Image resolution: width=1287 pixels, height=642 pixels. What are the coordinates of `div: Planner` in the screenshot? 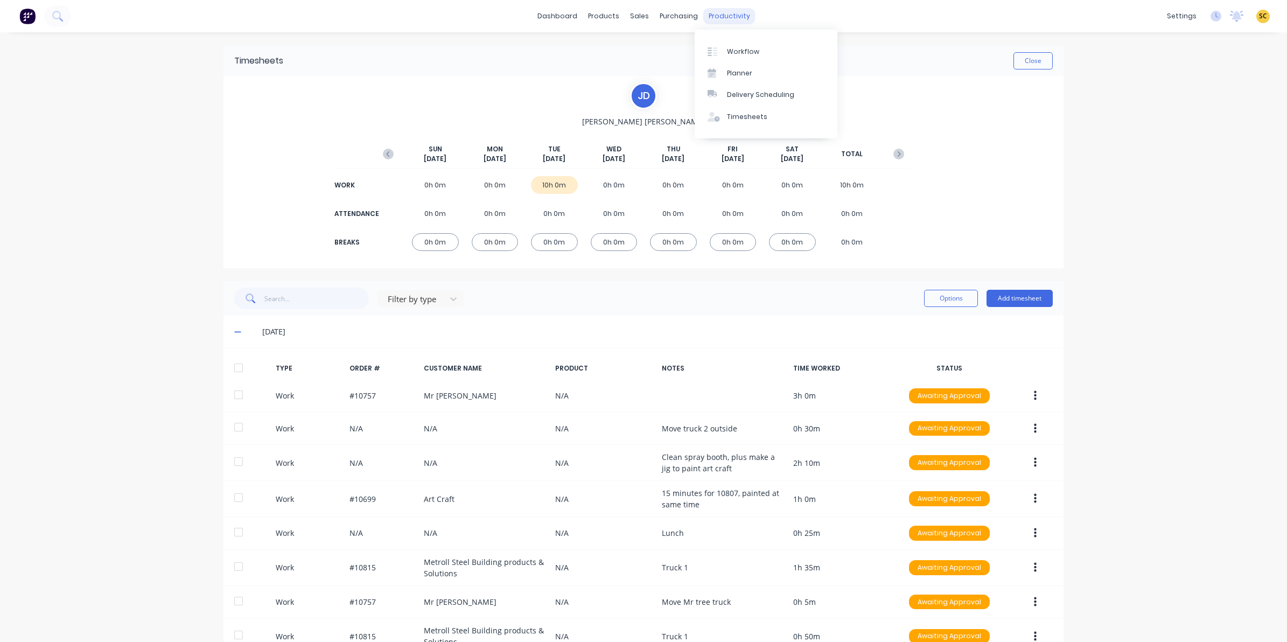 It's located at (739, 73).